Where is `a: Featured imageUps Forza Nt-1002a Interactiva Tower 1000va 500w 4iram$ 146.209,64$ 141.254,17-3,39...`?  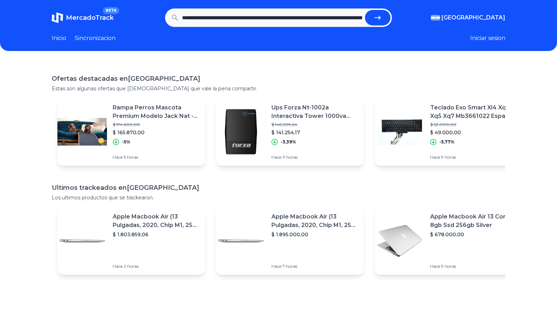
a: Featured imageUps Forza Nt-1002a Interactiva Tower 1000va 500w 4iram$ 146.209,64$ 141.254,17-3,39... is located at coordinates (290, 132).